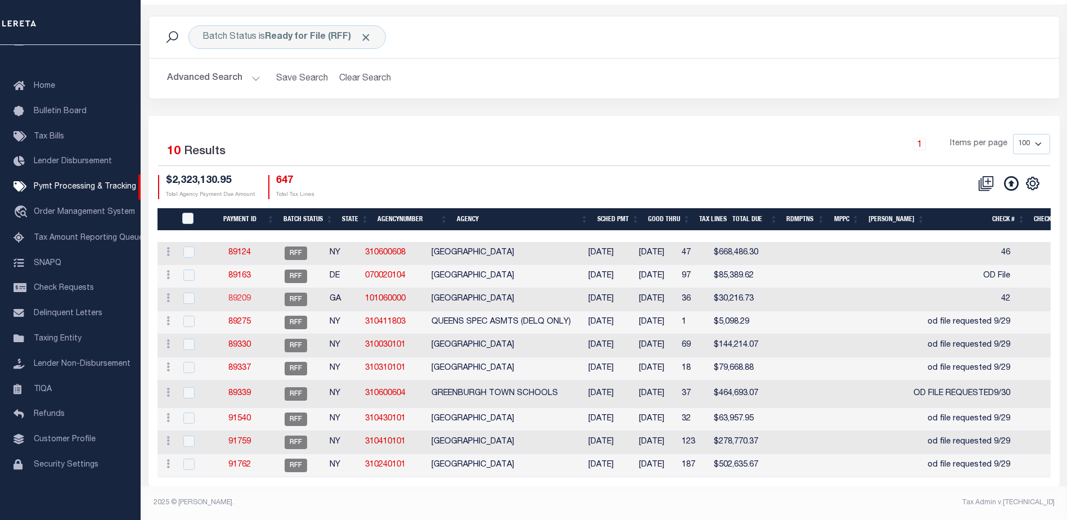 This screenshot has height=520, width=1067. What do you see at coordinates (385, 465) in the screenshot?
I see `a: 310240101` at bounding box center [385, 465].